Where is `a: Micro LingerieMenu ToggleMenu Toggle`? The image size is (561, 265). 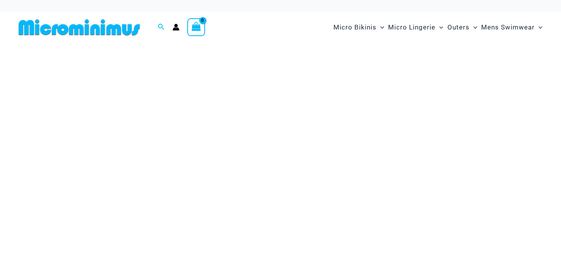
a: Micro LingerieMenu ToggleMenu Toggle is located at coordinates (416, 27).